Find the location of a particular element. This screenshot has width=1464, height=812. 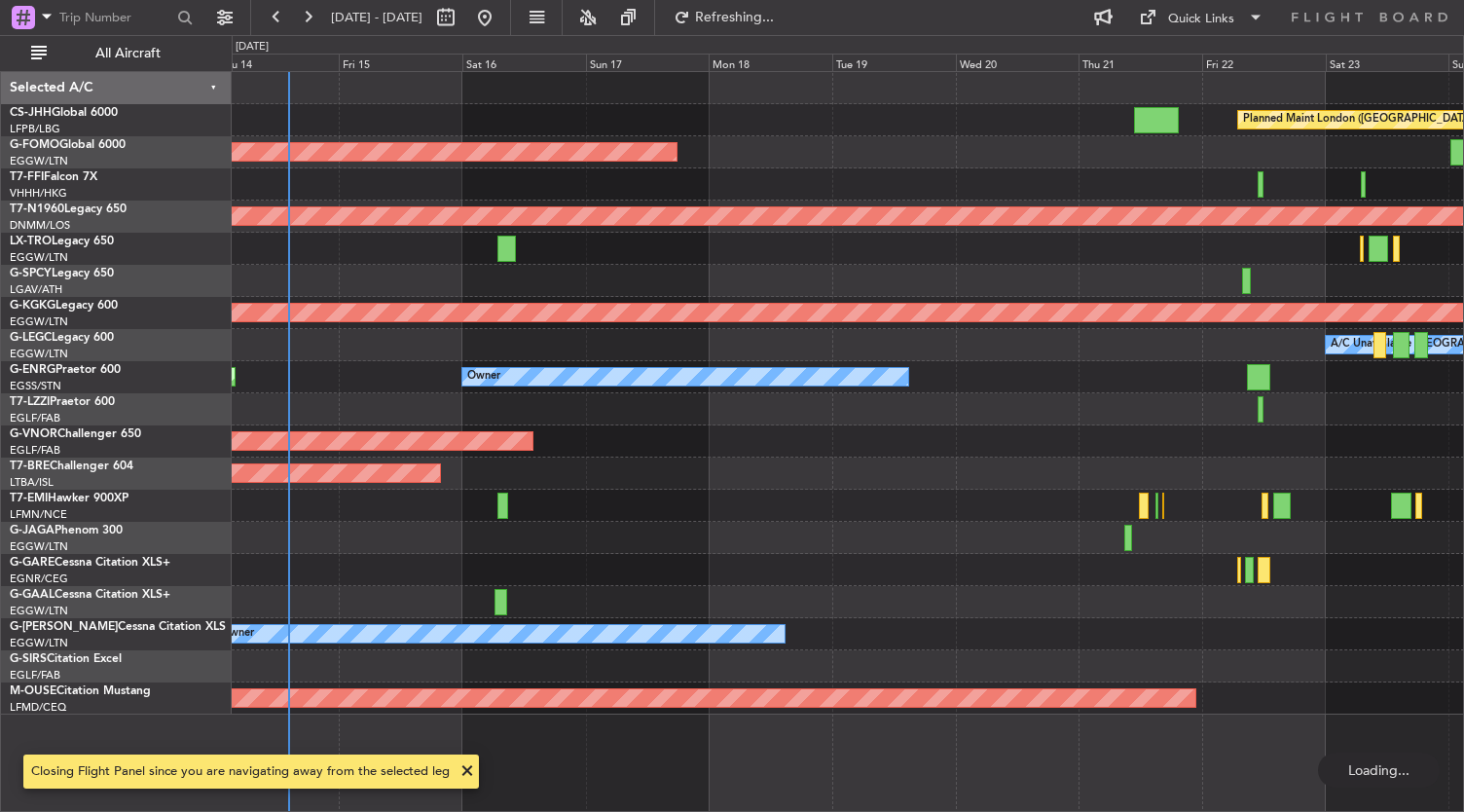

a: LFMN/NCE is located at coordinates (38, 514).